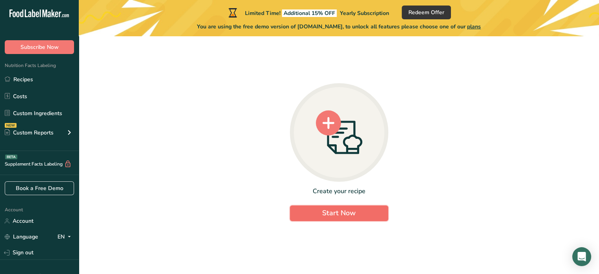 The image size is (599, 274). Describe the element at coordinates (11, 157) in the screenshot. I see `div: BETA` at that location.